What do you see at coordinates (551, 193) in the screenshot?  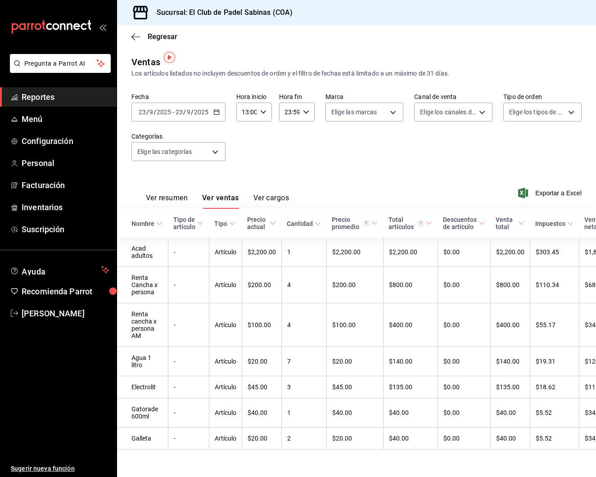 I see `button: Exportar a Excel` at bounding box center [551, 193].